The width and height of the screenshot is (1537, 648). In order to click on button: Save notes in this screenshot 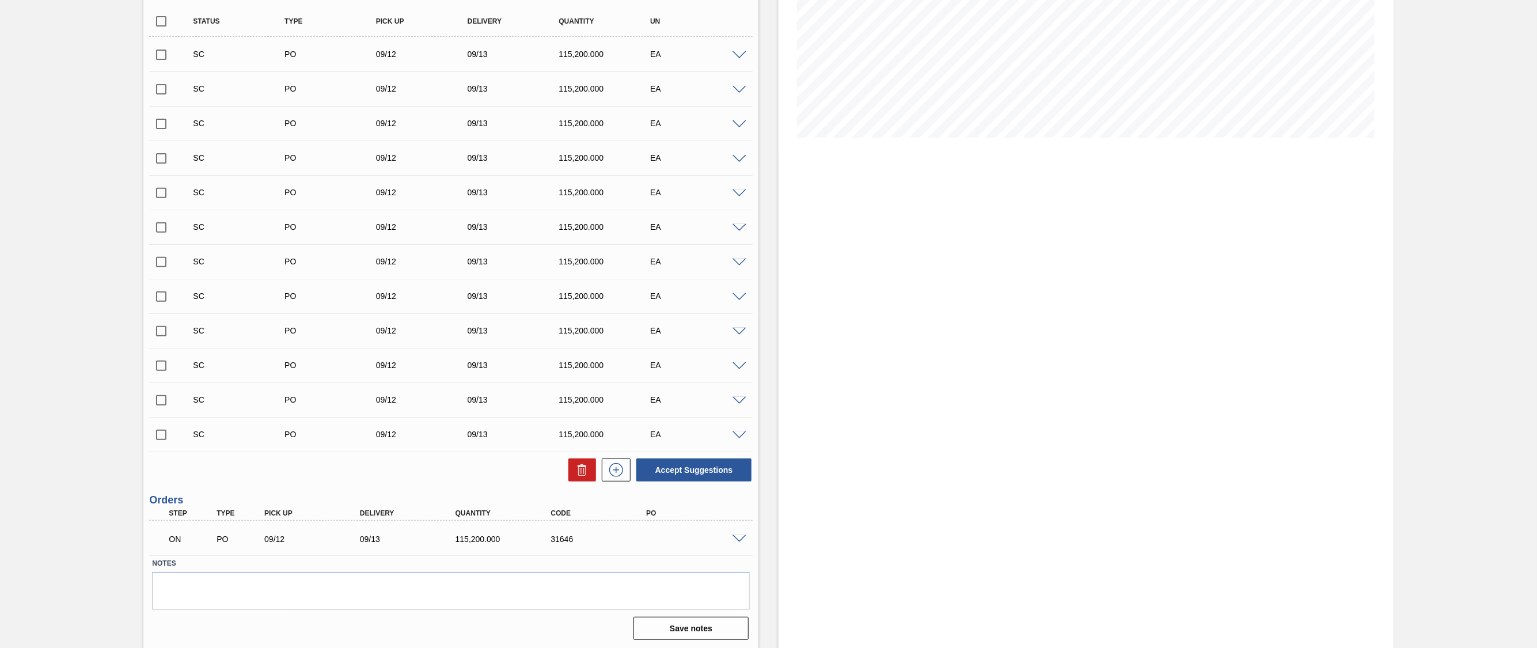, I will do `click(691, 628)`.